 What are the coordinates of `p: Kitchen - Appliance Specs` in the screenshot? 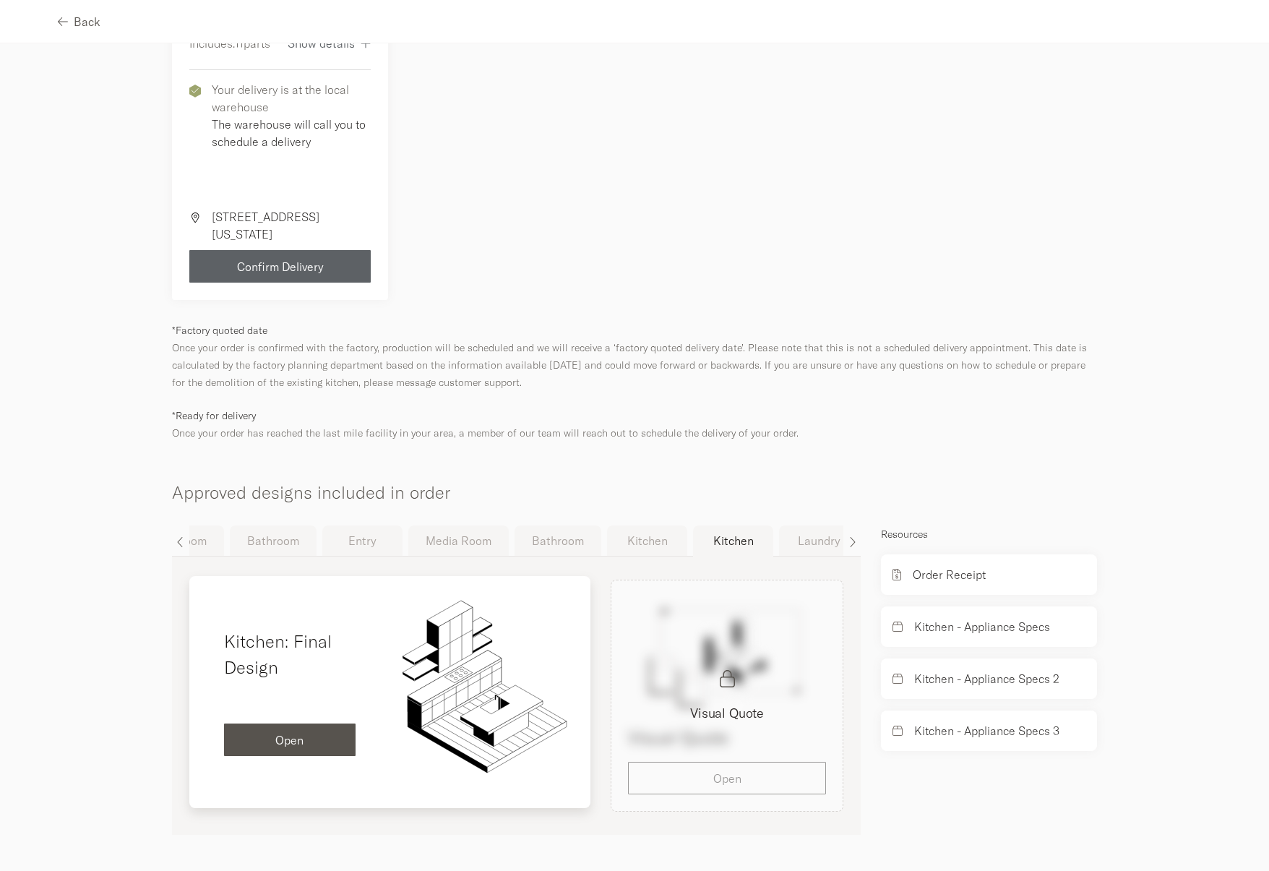 It's located at (982, 626).